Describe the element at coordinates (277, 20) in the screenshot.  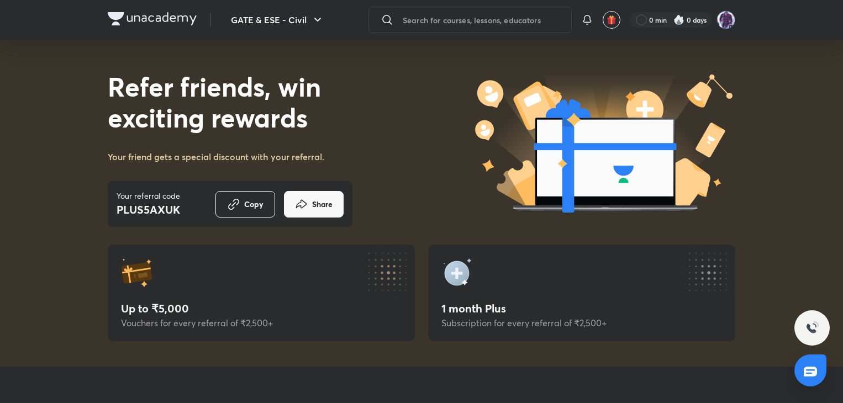
I see `button: GATE & ESE - Civil` at that location.